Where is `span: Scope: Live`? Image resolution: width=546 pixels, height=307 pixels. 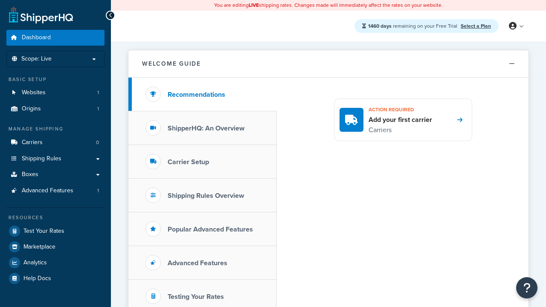 span: Scope: Live is located at coordinates (36, 59).